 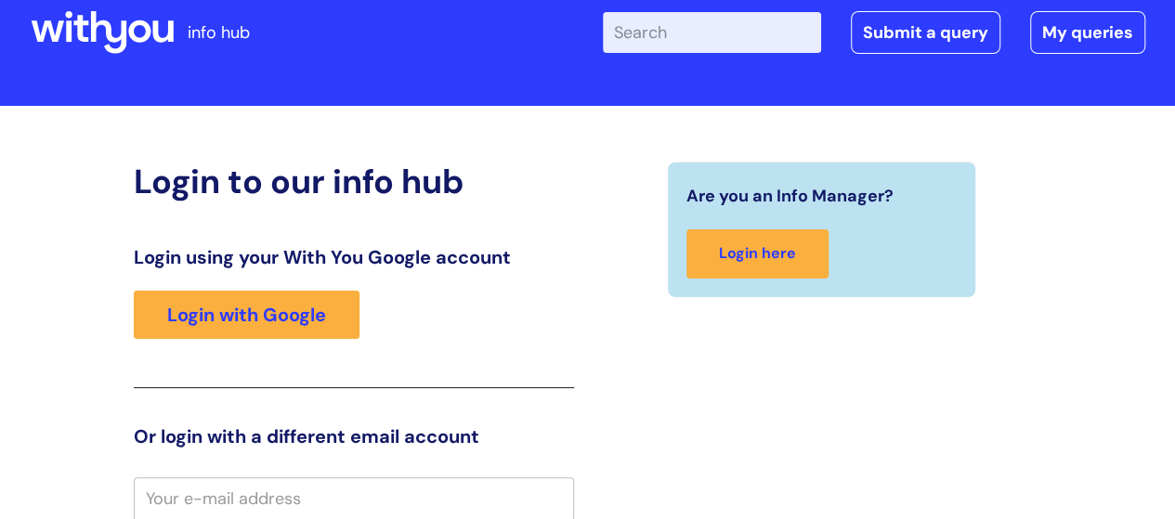 What do you see at coordinates (790, 196) in the screenshot?
I see `span: Are you an Info Manager?` at bounding box center [790, 196].